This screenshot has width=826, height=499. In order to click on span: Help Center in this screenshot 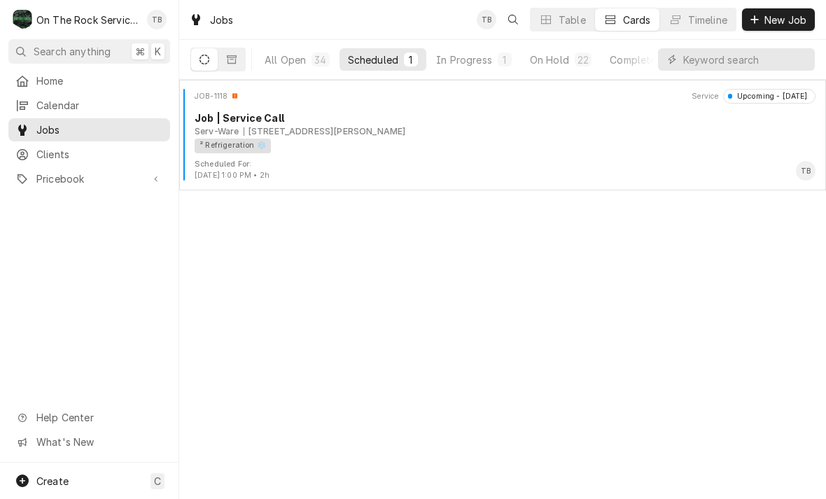, I will do `click(99, 417)`.